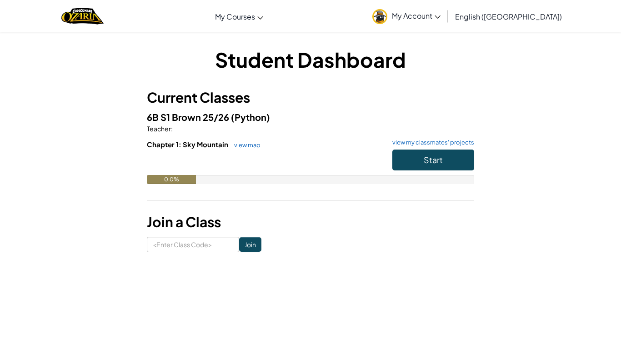  Describe the element at coordinates (189, 117) in the screenshot. I see `span: 6B S1 Brown 25/26` at that location.